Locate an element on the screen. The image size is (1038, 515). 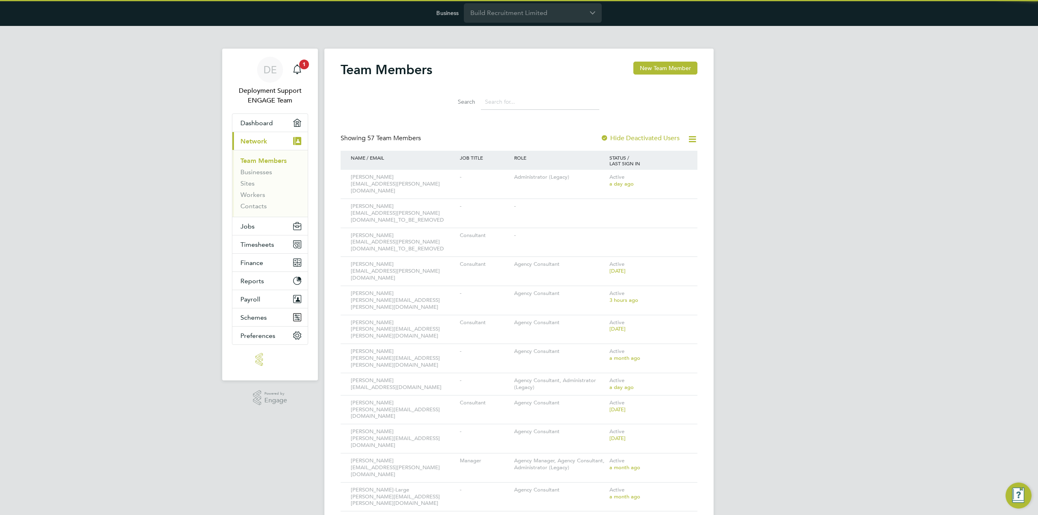
a: Contacts is located at coordinates (253, 206).